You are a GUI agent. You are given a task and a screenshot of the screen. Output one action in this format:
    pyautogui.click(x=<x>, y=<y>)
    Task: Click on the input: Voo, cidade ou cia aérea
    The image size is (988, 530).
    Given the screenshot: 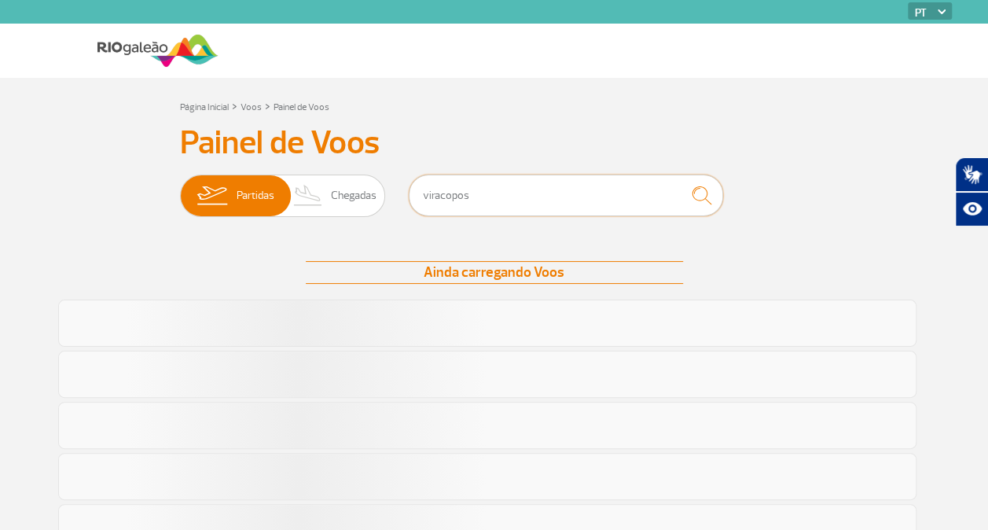 What is the action you would take?
    pyautogui.click(x=566, y=195)
    